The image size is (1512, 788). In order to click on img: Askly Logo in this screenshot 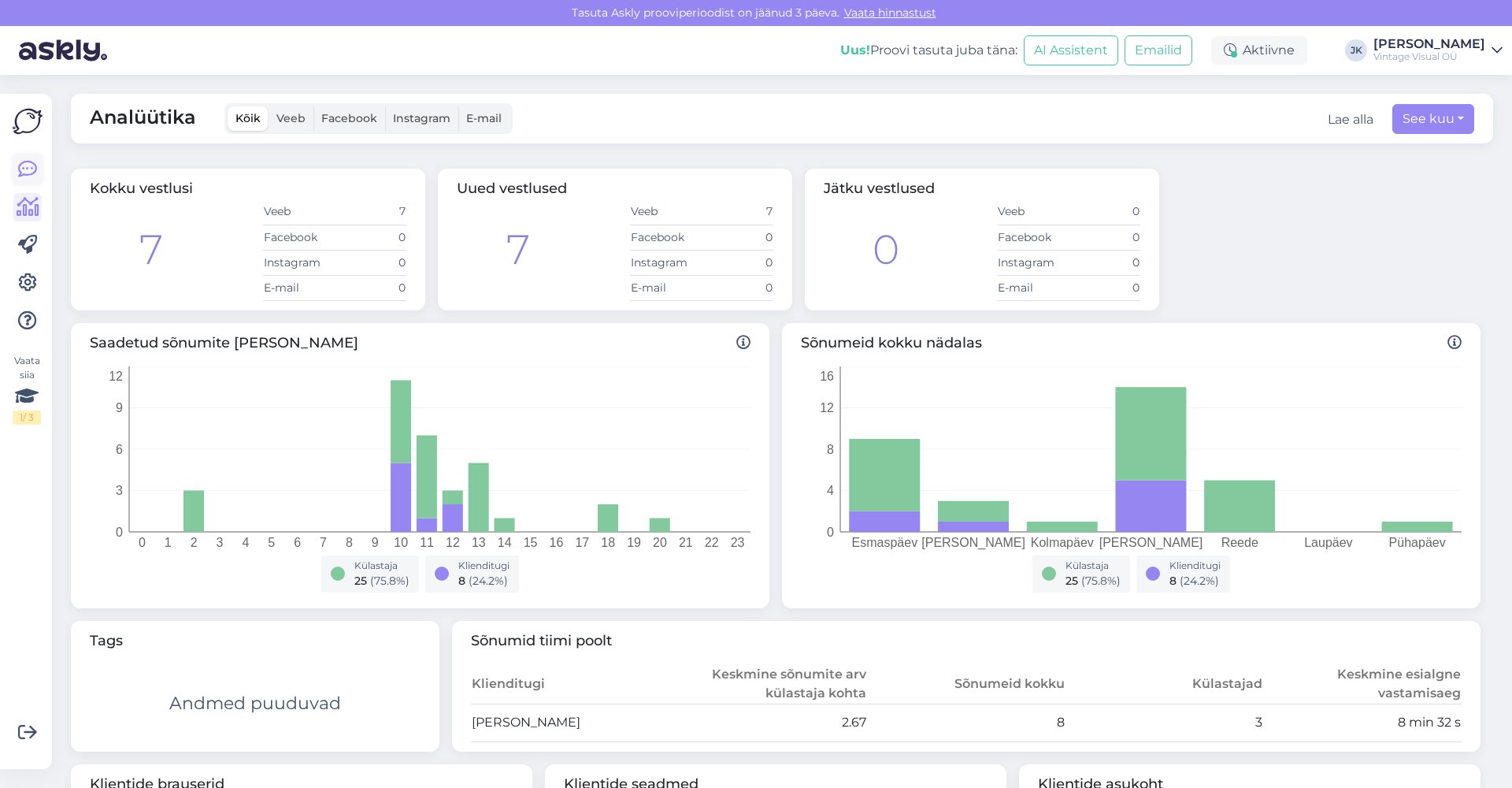, I will do `click(28, 122)`.